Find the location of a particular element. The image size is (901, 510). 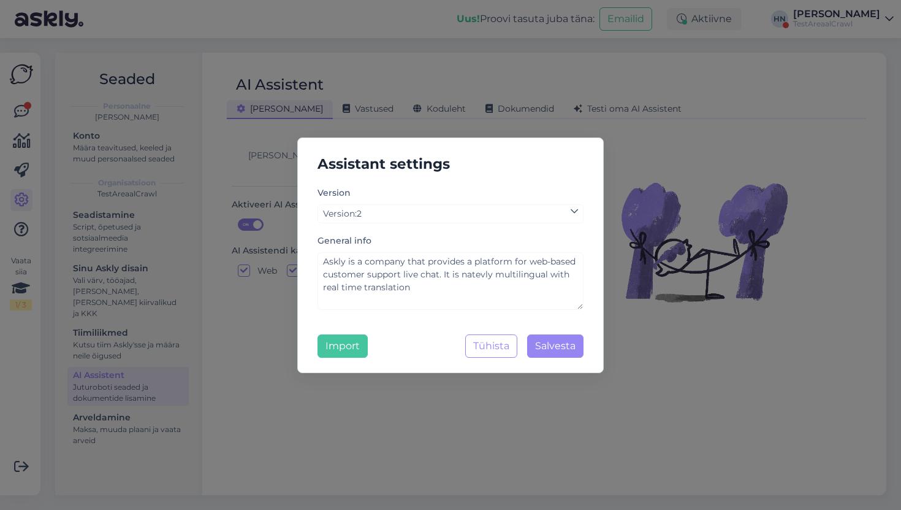

label: General info is located at coordinates (347, 240).